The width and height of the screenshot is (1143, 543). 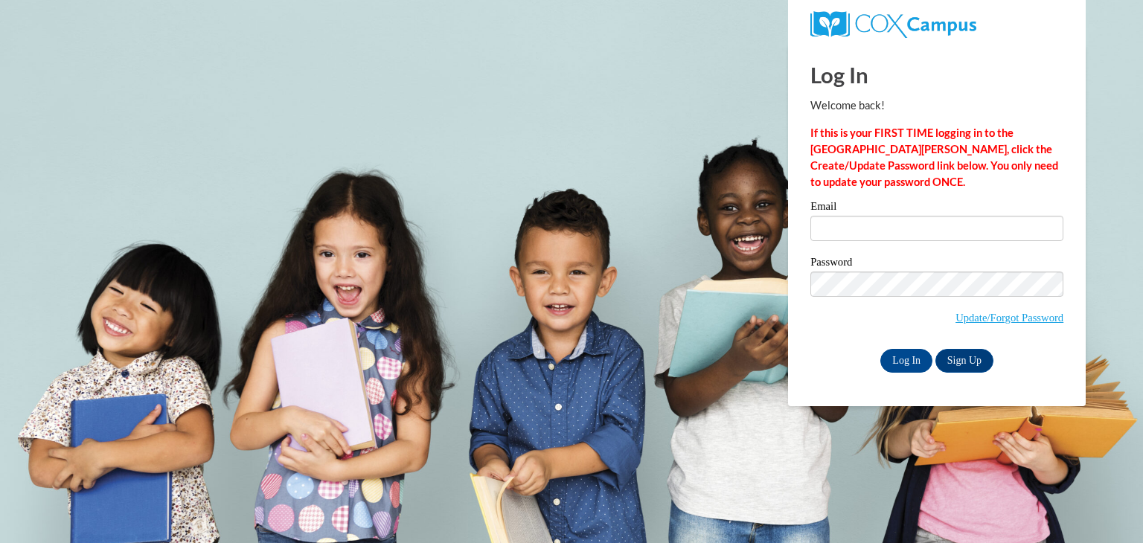 What do you see at coordinates (937, 208) in the screenshot?
I see `label: Email` at bounding box center [937, 208].